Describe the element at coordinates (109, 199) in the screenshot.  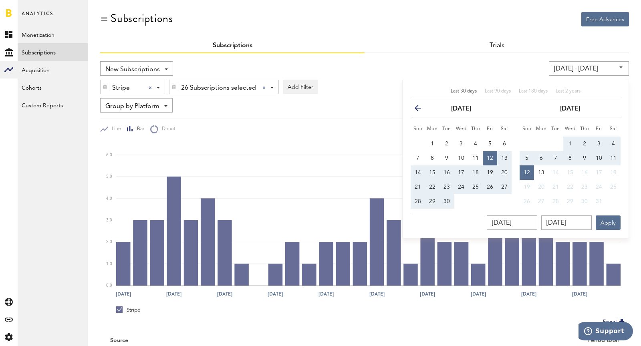
I see `text: 4.0` at that location.